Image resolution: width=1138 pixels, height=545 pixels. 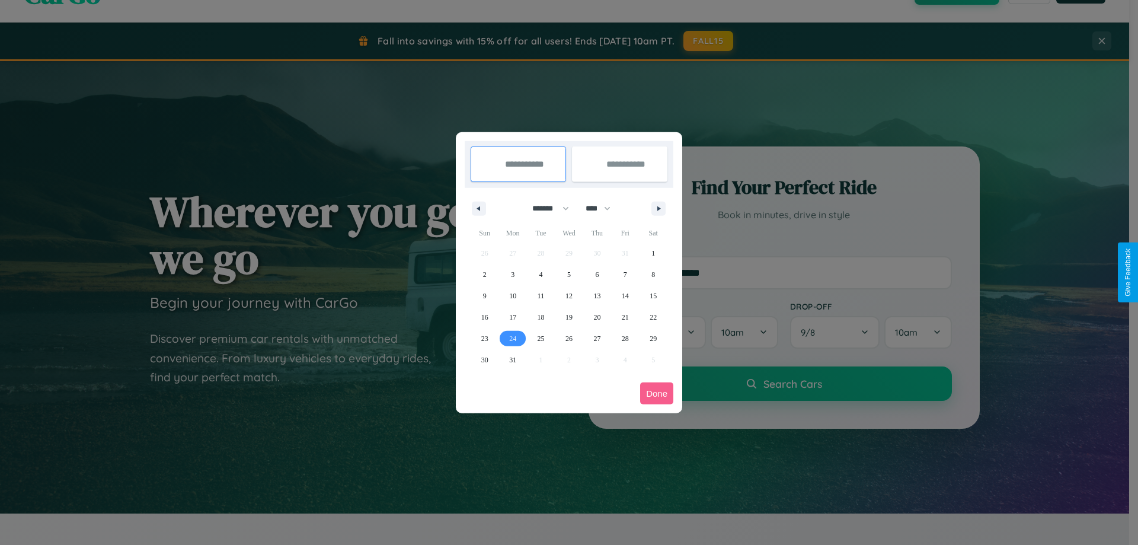 What do you see at coordinates (653, 317) in the screenshot?
I see `button: 22` at bounding box center [653, 317].